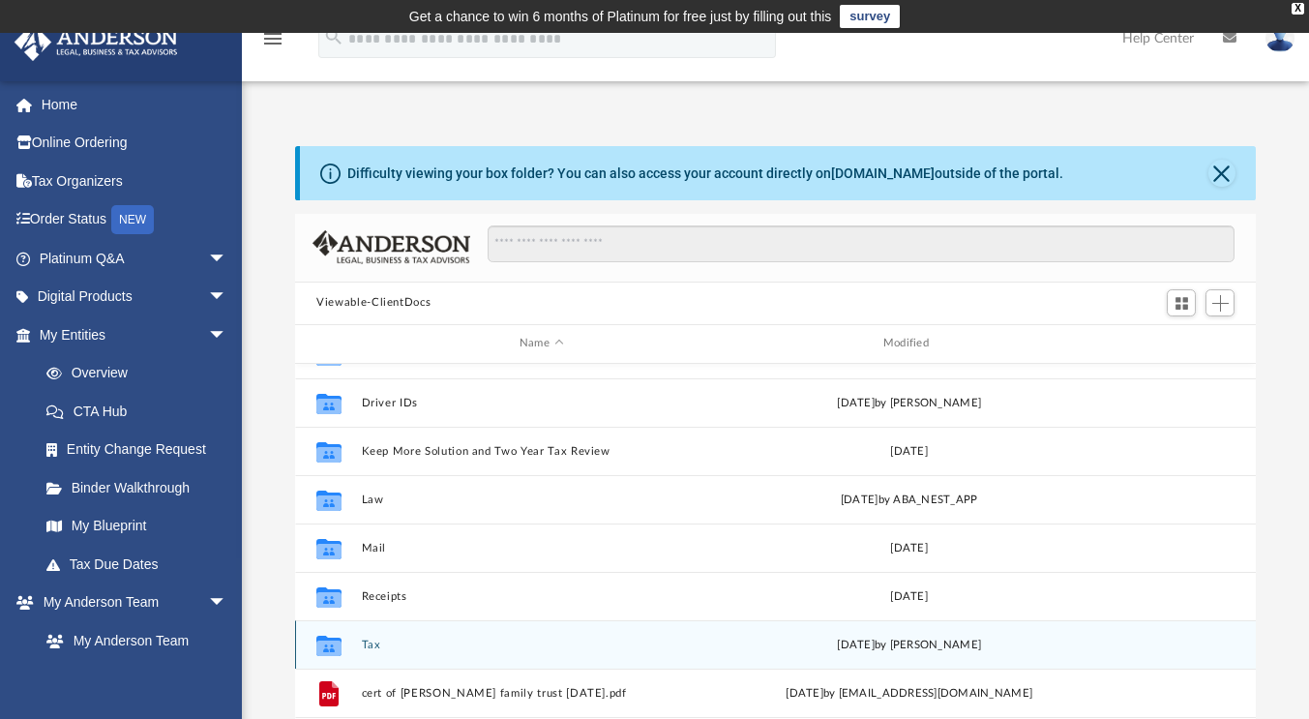  What do you see at coordinates (909, 343) in the screenshot?
I see `div: Modified` at bounding box center [909, 343].